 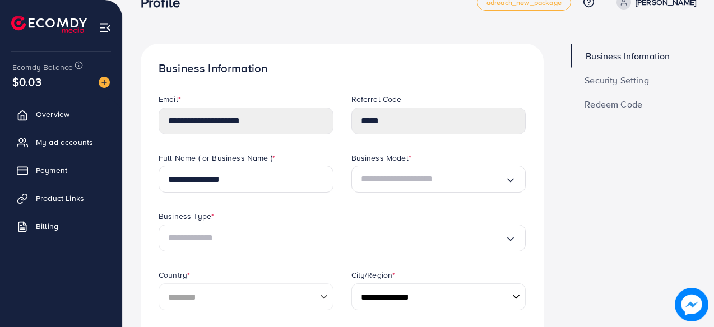 I want to click on label: Full Name ( or Business Name ), so click(x=217, y=158).